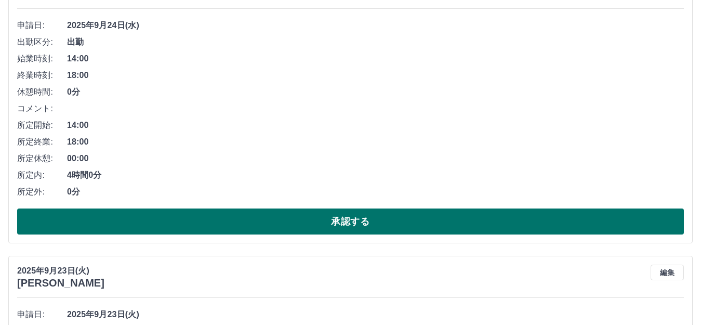 The height and width of the screenshot is (325, 701). Describe the element at coordinates (42, 42) in the screenshot. I see `span: 出勤区分:` at that location.